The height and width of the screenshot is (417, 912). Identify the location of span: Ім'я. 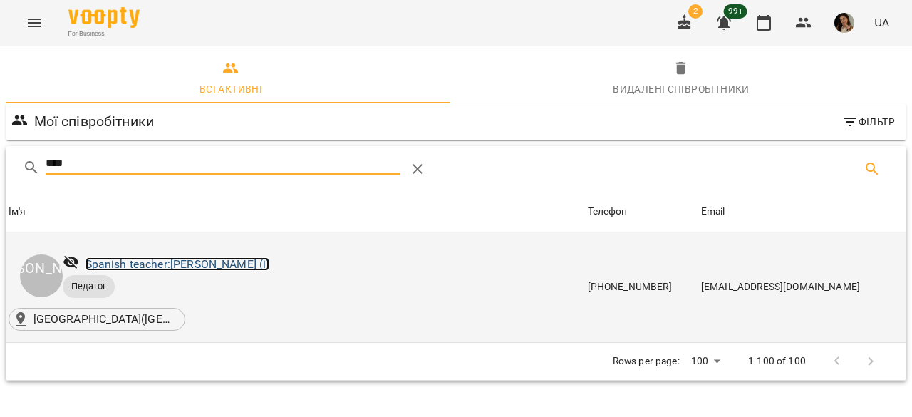
(295, 212).